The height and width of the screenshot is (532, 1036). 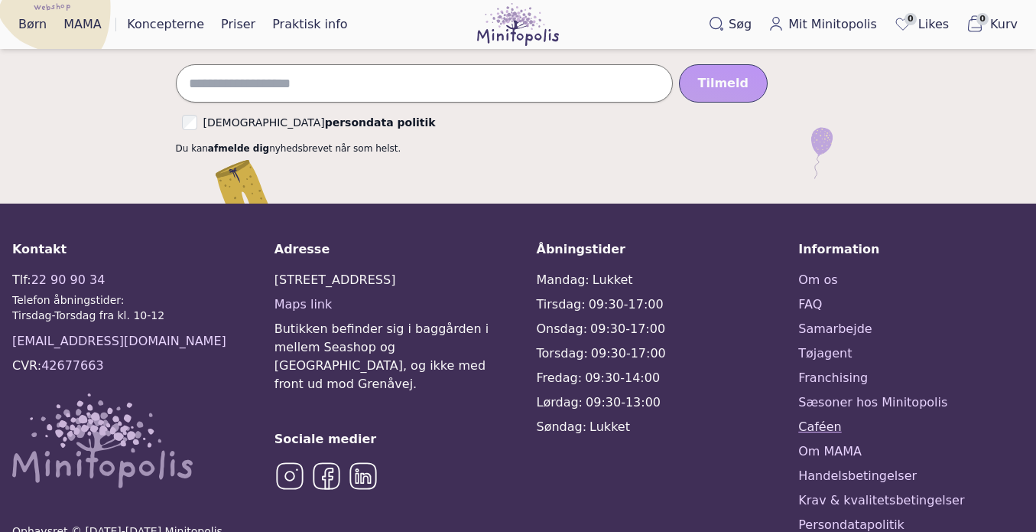 What do you see at coordinates (380, 122) in the screenshot?
I see `a: persondata politik` at bounding box center [380, 122].